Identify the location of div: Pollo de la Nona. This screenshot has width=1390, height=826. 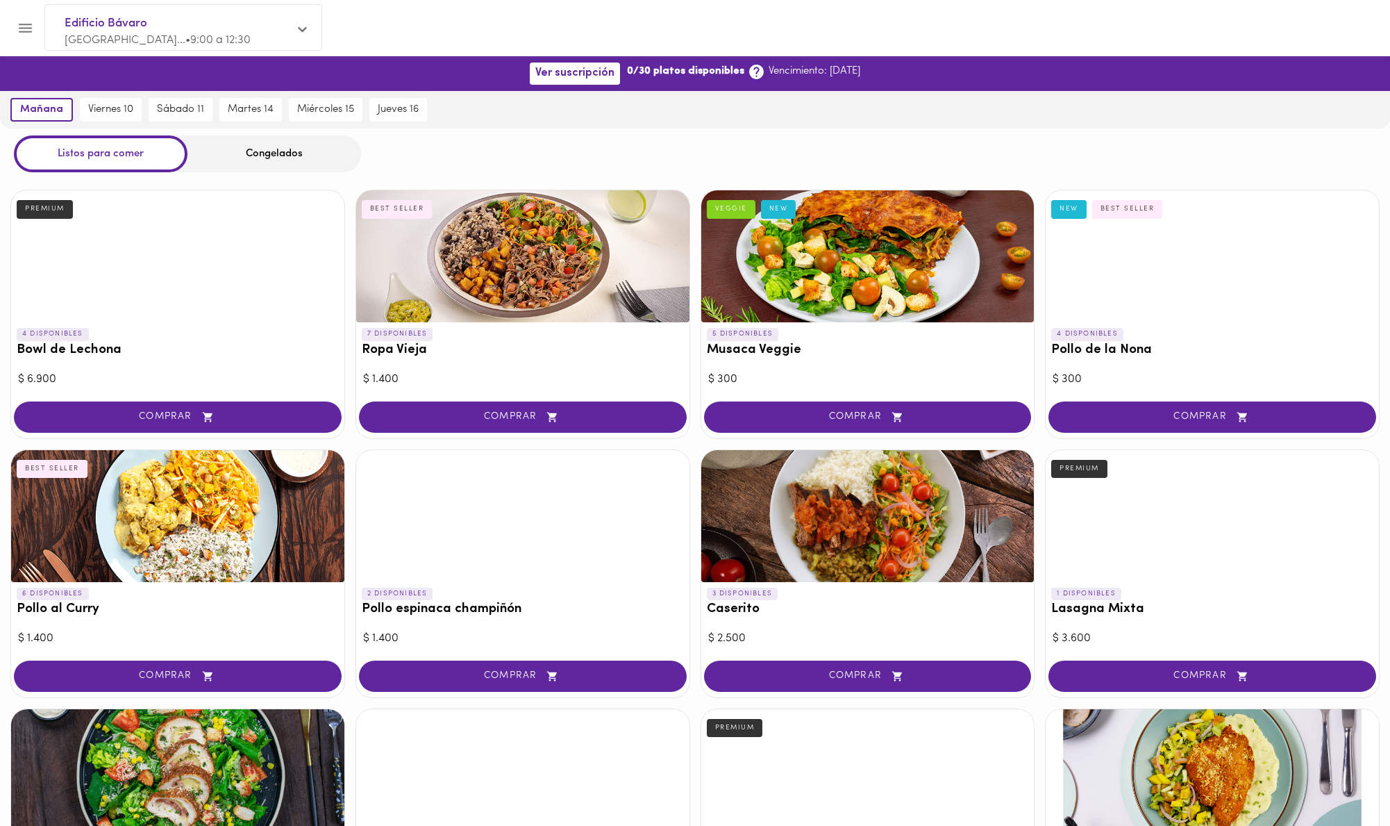
(1213, 256).